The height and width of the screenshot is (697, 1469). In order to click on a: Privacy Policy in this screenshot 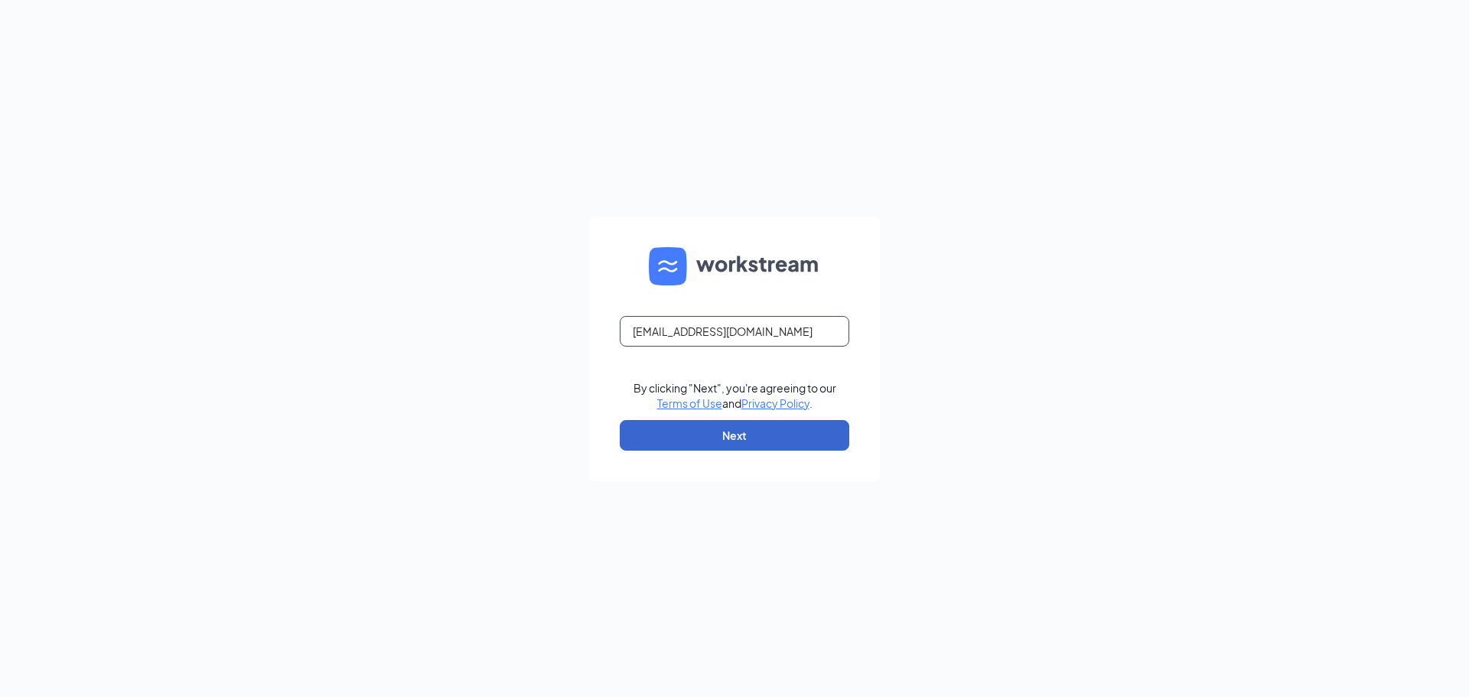, I will do `click(775, 403)`.